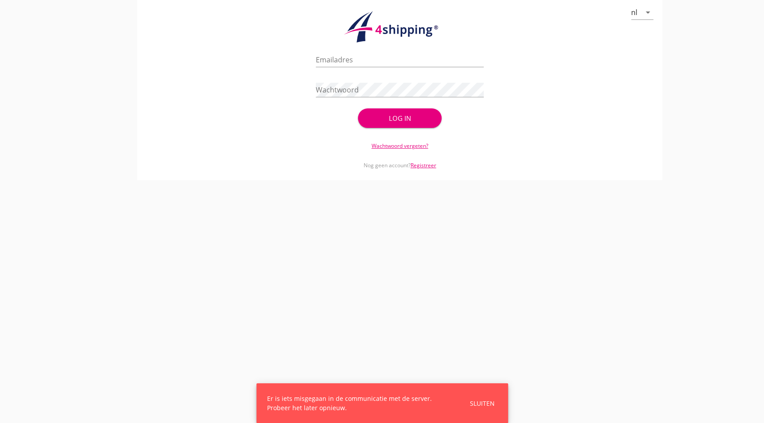  What do you see at coordinates (400, 146) in the screenshot?
I see `a: Wachtwoord vergeten?` at bounding box center [400, 146].